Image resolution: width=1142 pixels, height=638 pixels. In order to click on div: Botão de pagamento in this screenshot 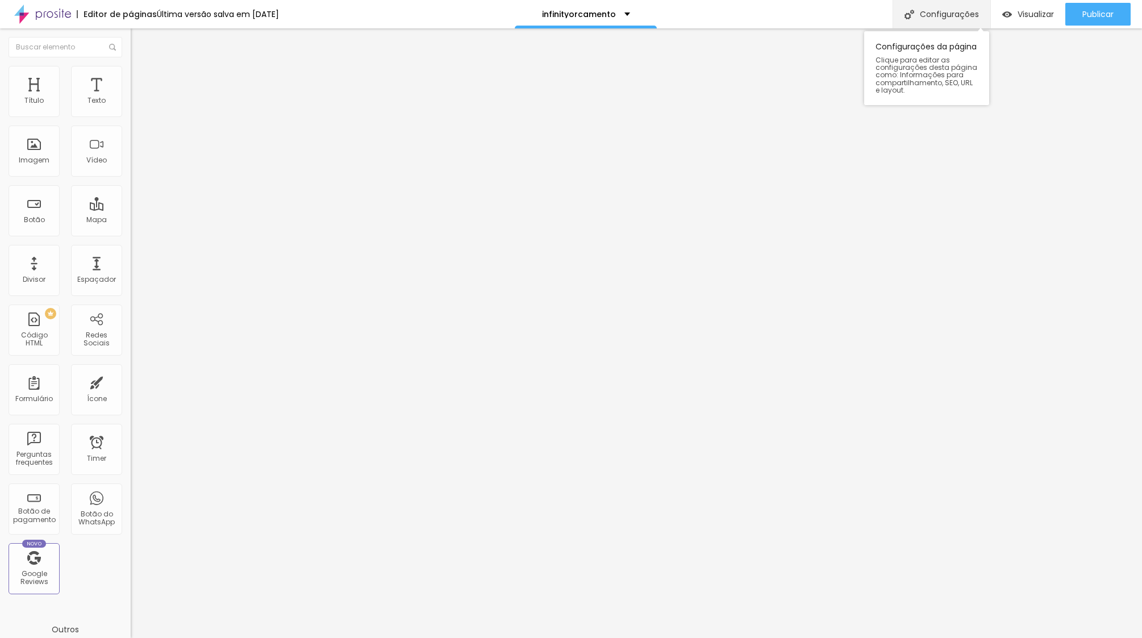, I will do `click(34, 515)`.